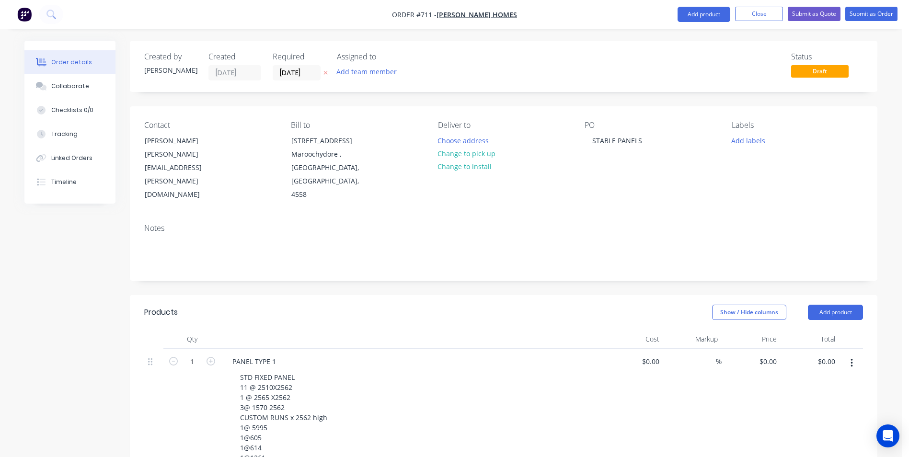 The width and height of the screenshot is (909, 457). What do you see at coordinates (749, 312) in the screenshot?
I see `button: Show / Hide columns` at bounding box center [749, 312].